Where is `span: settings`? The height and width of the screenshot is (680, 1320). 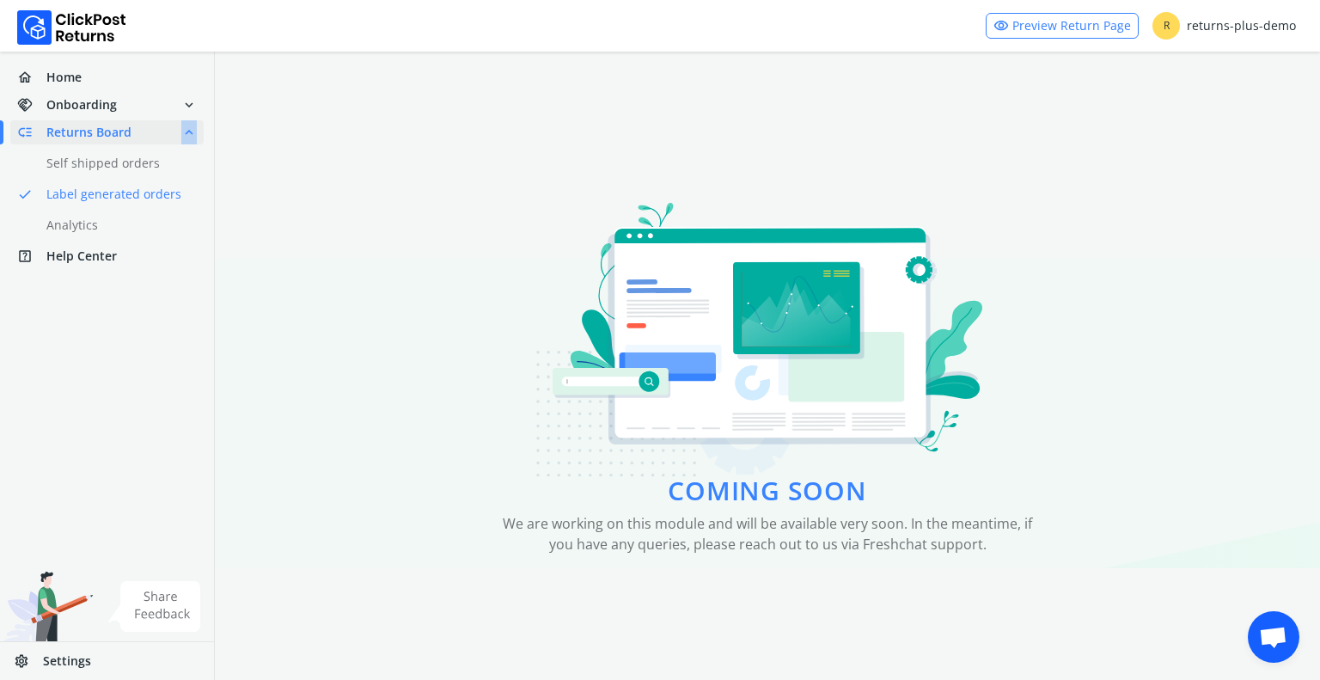
span: settings is located at coordinates (28, 661).